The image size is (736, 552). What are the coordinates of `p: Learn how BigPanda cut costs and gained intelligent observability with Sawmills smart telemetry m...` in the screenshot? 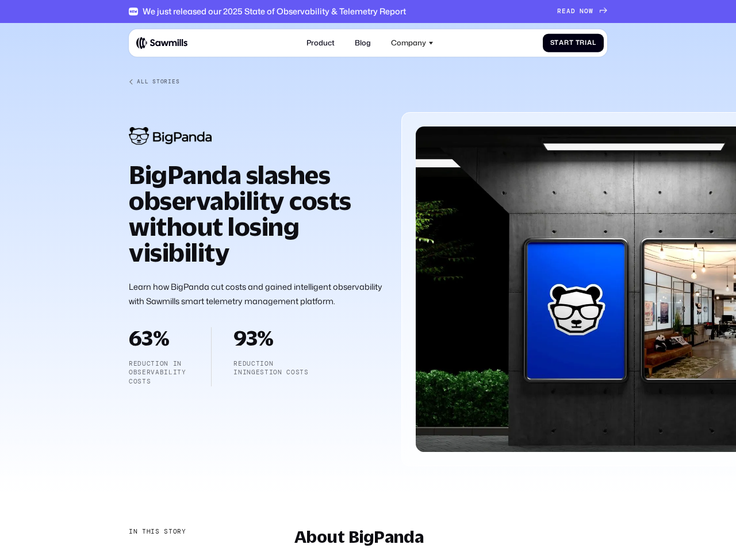 It's located at (256, 294).